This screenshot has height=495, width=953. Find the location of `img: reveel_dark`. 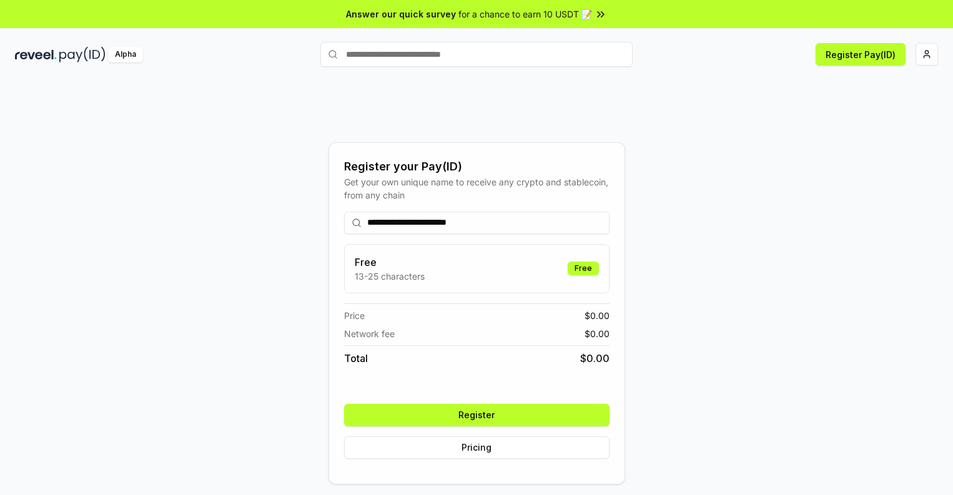

img: reveel_dark is located at coordinates (36, 54).